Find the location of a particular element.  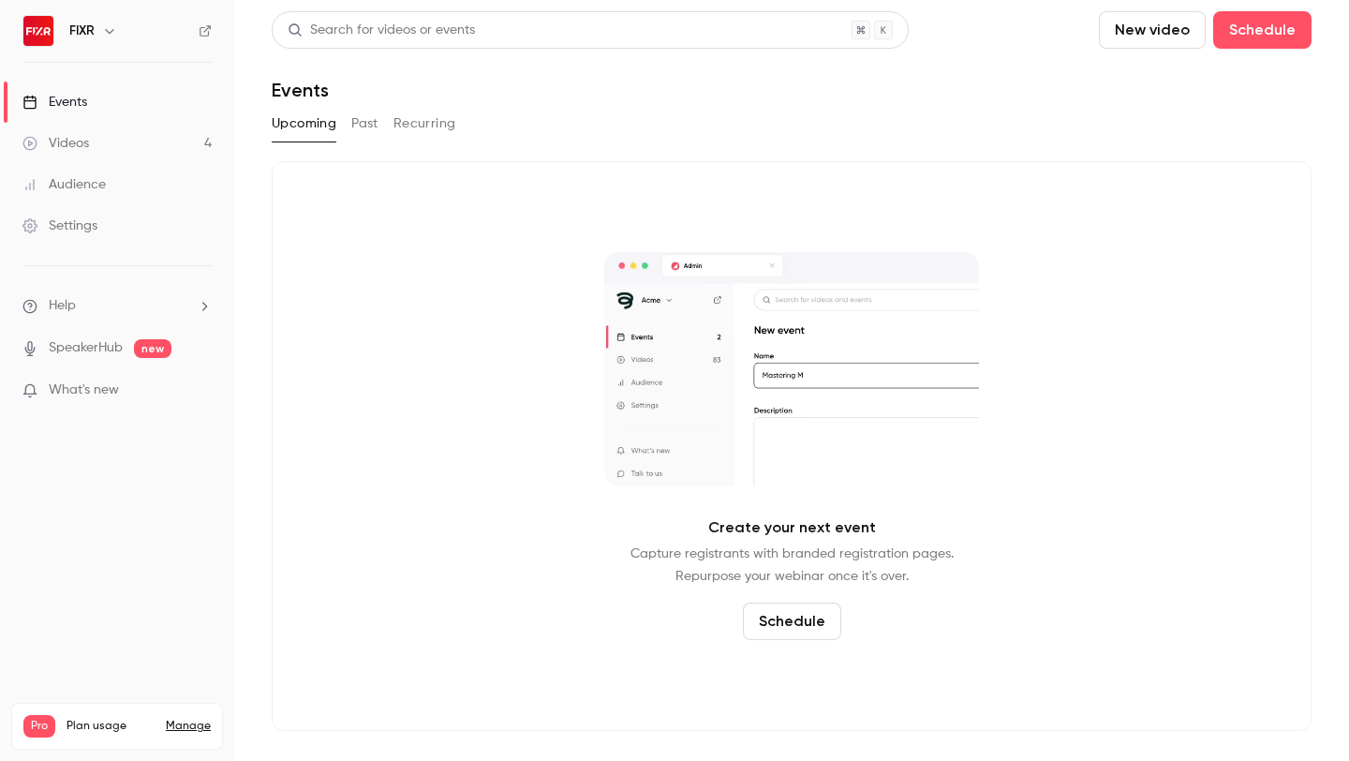

h1: Events is located at coordinates (300, 90).